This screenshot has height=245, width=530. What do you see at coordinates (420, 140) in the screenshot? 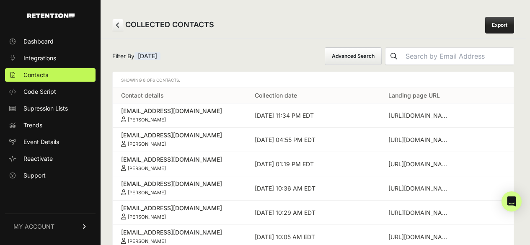
I see `div: https://ycginvestments.com/global-champions-cprt/` at bounding box center [420, 140].